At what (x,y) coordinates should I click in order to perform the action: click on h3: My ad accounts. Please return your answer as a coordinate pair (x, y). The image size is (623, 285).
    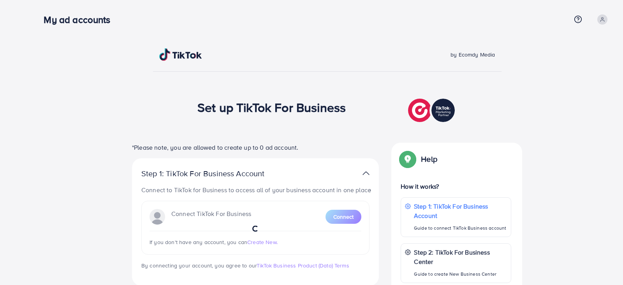
    Looking at the image, I should click on (80, 19).